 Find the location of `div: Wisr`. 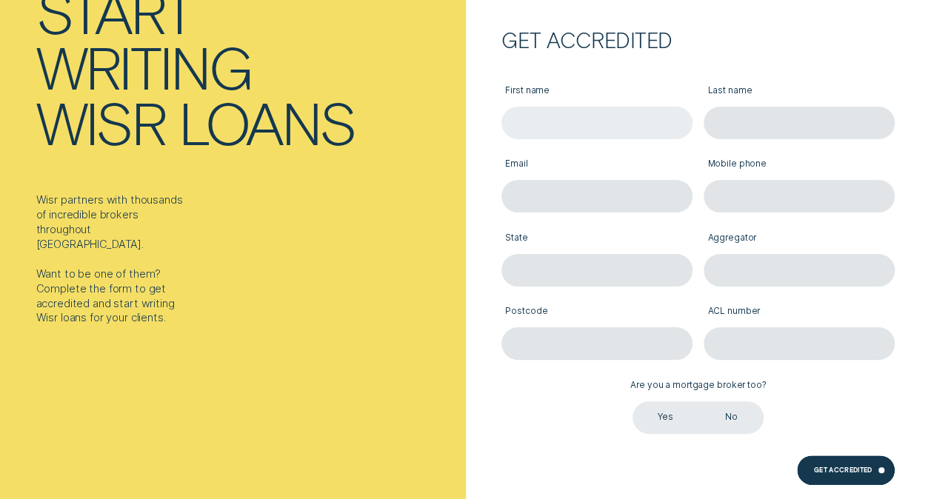

div: Wisr is located at coordinates (101, 122).